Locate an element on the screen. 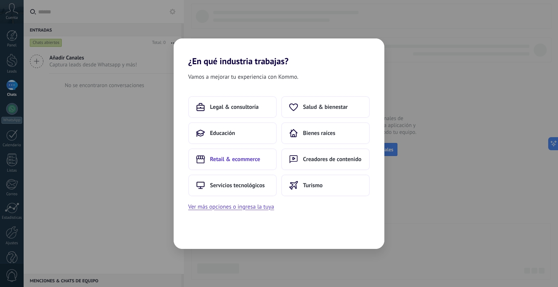 This screenshot has width=558, height=287. span: Servicios tecnológicos is located at coordinates (237, 186).